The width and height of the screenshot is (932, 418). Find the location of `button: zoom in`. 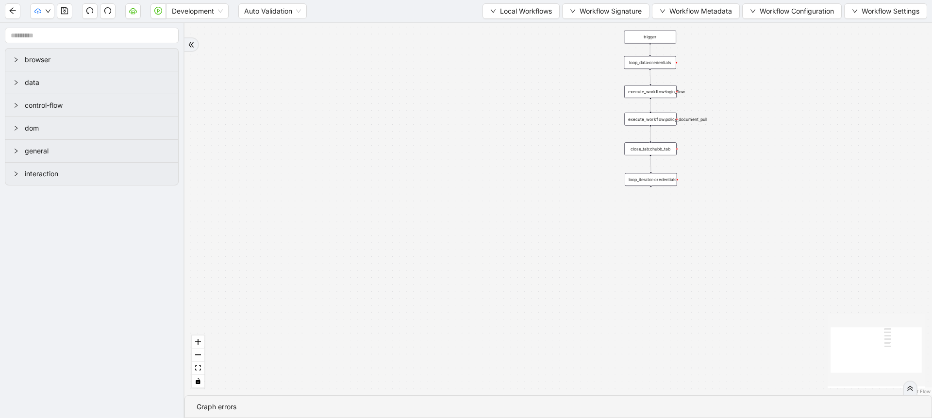

button: zoom in is located at coordinates (198, 342).